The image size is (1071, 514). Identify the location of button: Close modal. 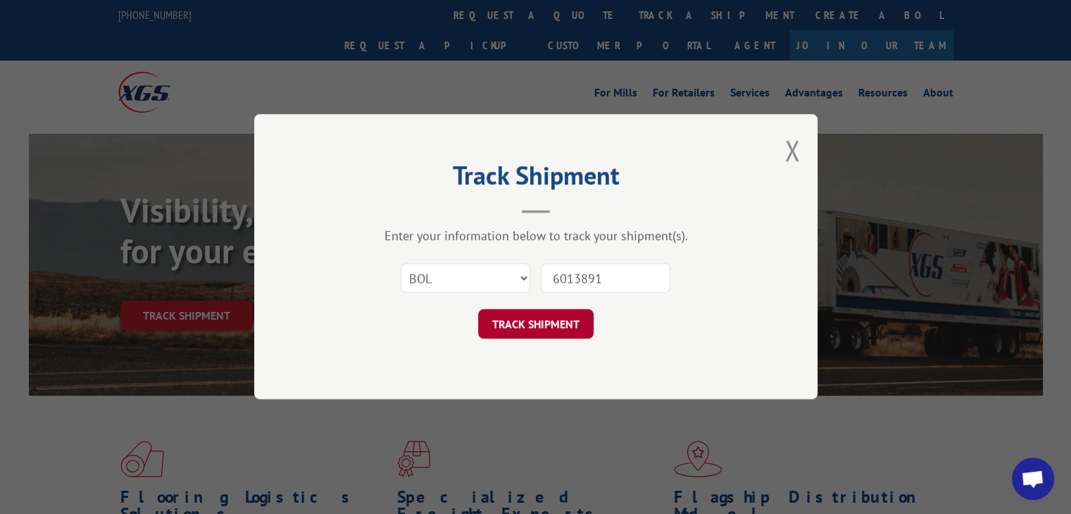
(792, 150).